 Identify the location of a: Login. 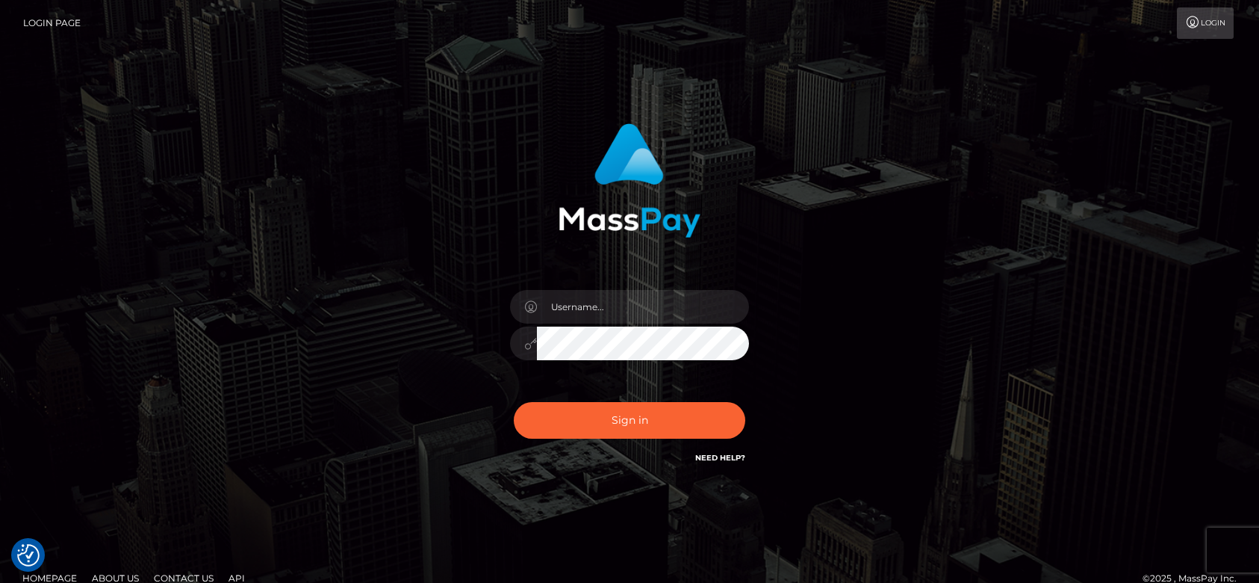
(1206, 23).